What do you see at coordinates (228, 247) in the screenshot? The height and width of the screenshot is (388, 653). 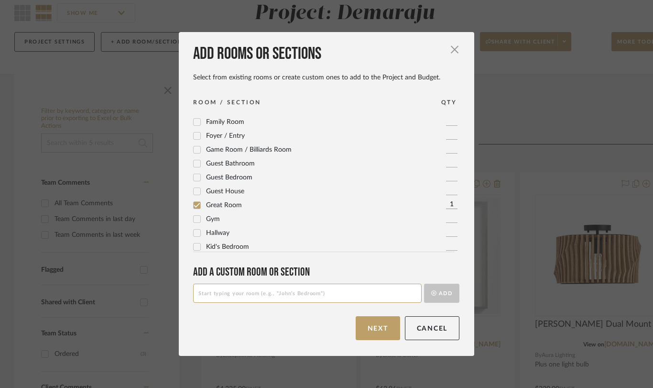 I see `span: Kid's Bedroom` at bounding box center [228, 247].